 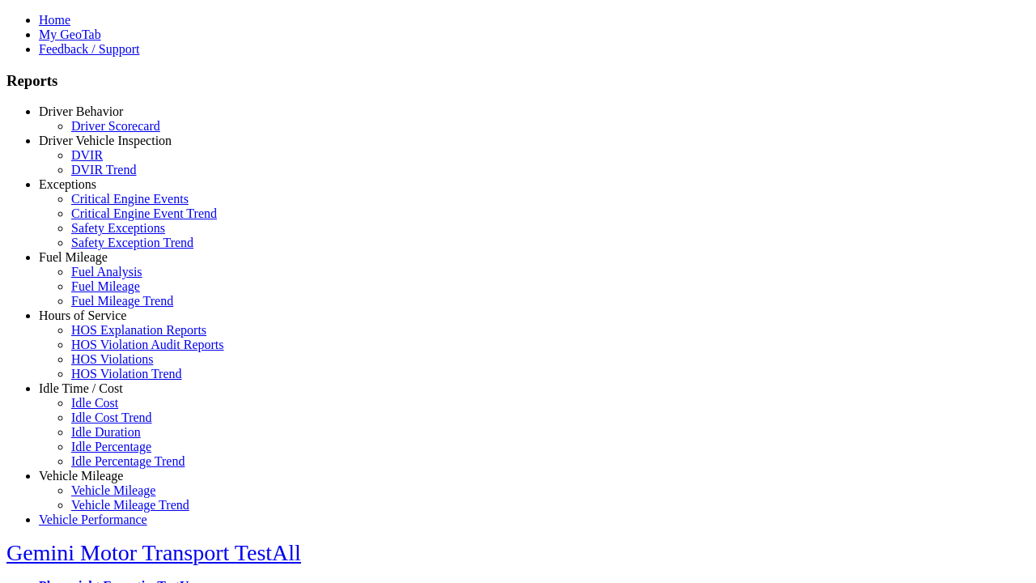 What do you see at coordinates (107, 271) in the screenshot?
I see `a: Fuel Analysis` at bounding box center [107, 271].